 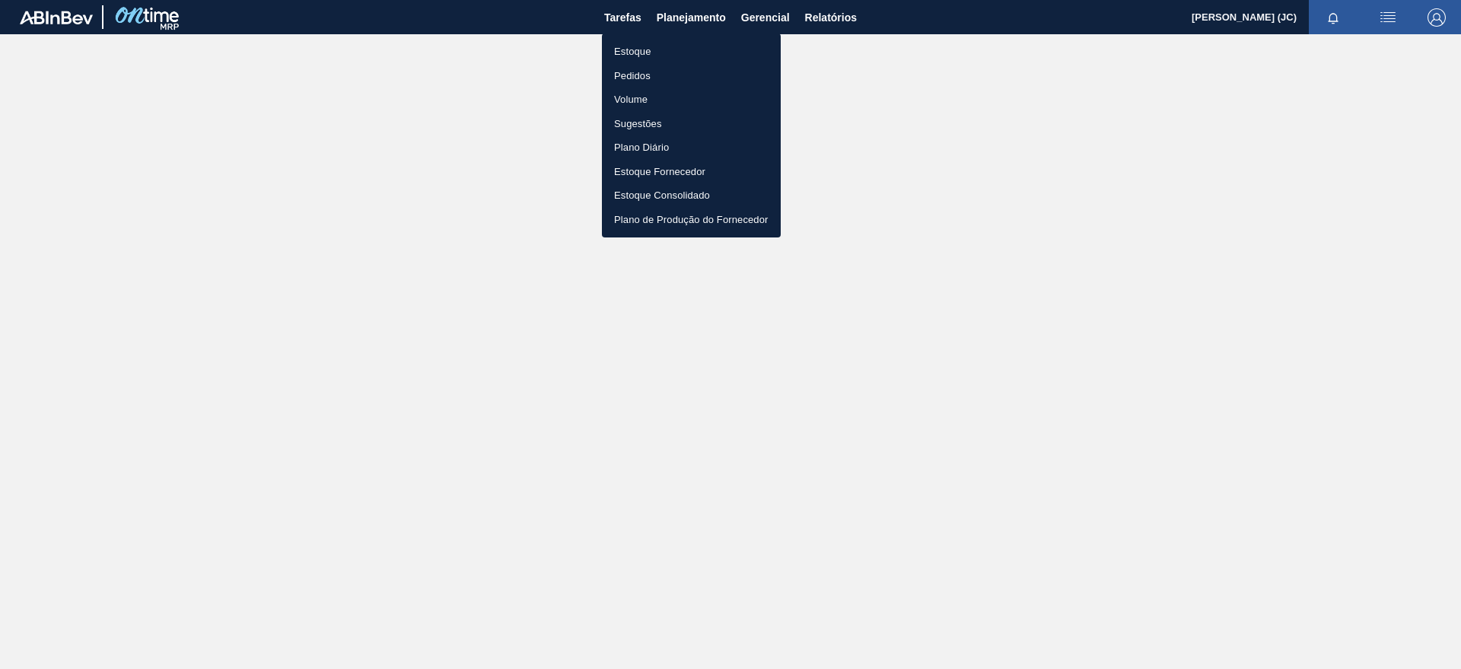 I want to click on li: Plano de Produção do Fornecedor, so click(x=691, y=220).